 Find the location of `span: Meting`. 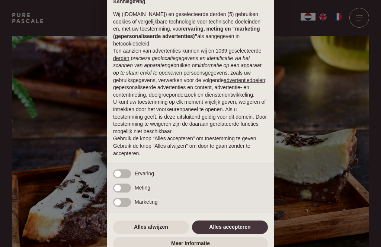

span: Meting is located at coordinates (143, 187).